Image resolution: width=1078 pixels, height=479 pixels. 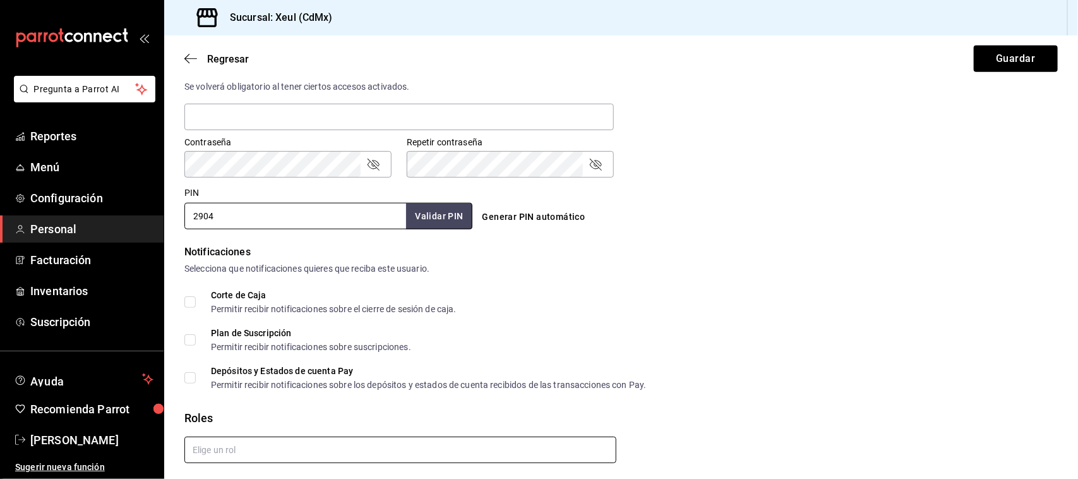 I want to click on span: Regresar, so click(x=228, y=59).